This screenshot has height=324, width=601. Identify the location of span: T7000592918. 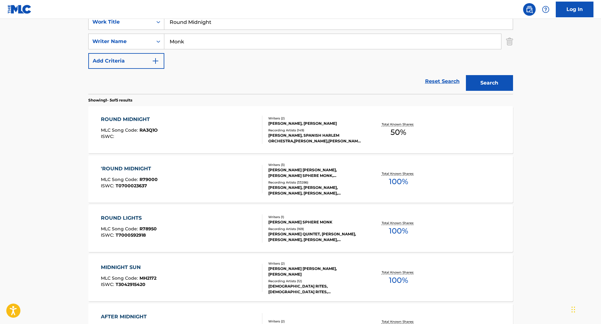
(131, 235).